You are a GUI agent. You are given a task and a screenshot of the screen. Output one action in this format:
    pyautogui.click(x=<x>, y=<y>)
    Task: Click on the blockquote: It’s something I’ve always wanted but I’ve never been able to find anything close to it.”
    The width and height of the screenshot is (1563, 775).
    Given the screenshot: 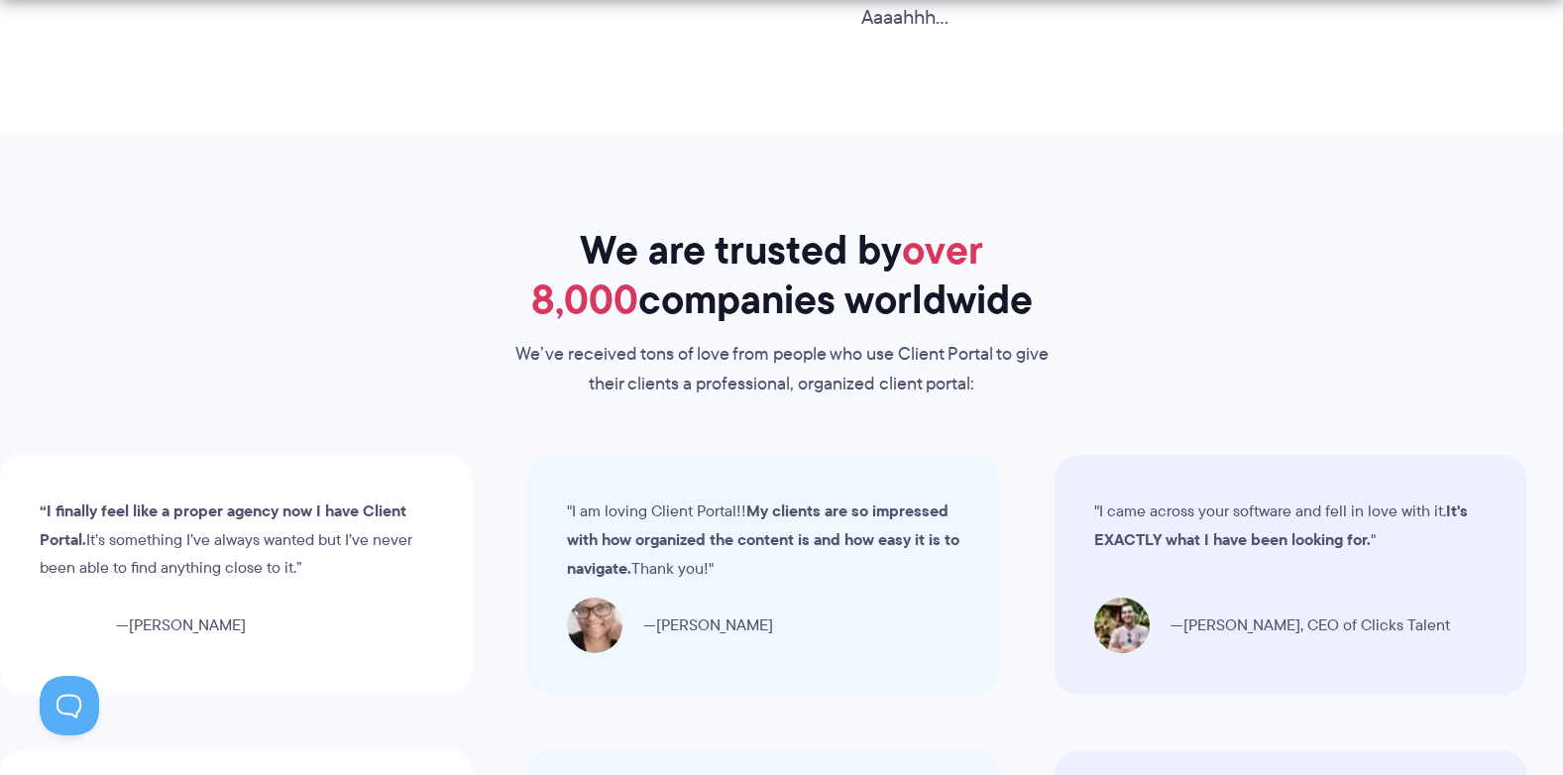 What is the action you would take?
    pyautogui.click(x=221, y=539)
    